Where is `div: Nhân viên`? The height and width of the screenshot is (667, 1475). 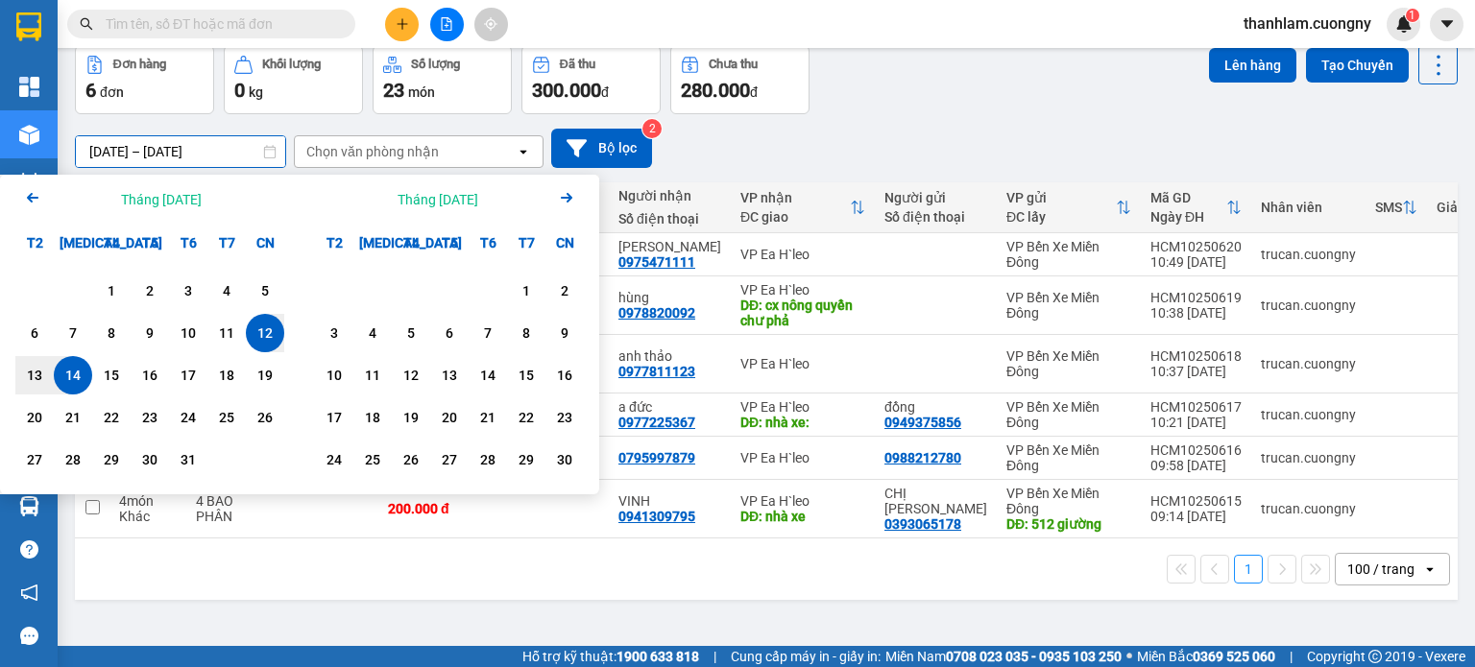
div: Nhân viên is located at coordinates (1308, 207).